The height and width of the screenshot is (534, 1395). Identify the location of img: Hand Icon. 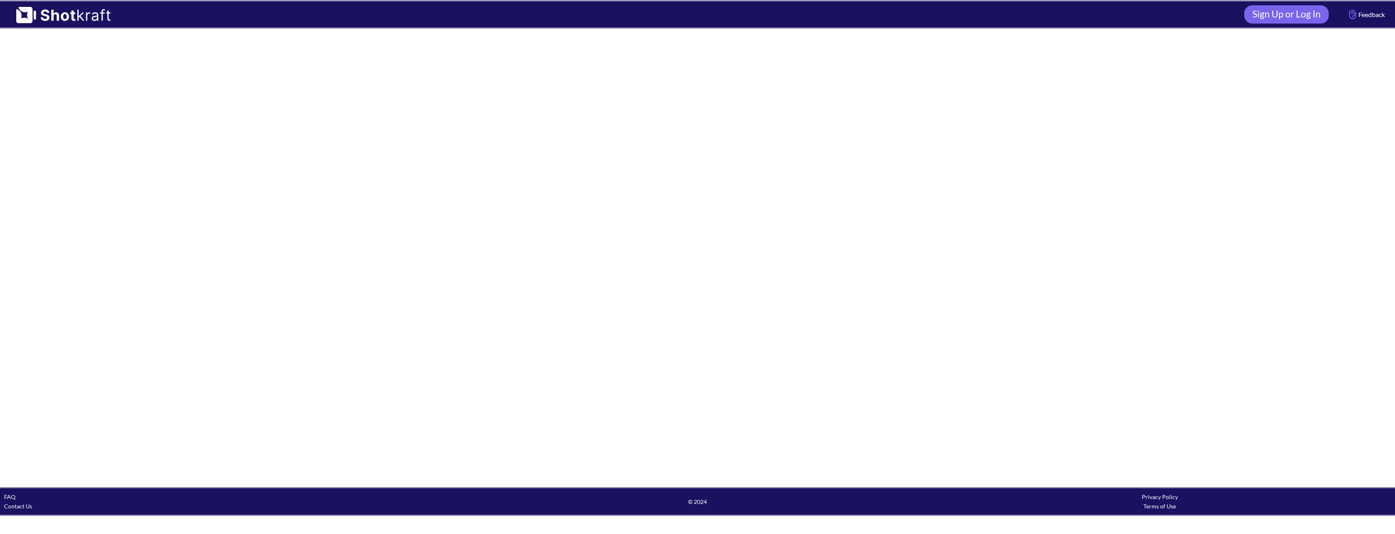
(1353, 14).